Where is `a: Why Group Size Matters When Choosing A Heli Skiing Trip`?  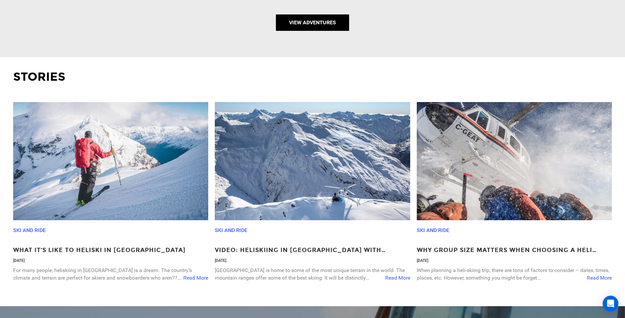
a: Why Group Size Matters When Choosing A Heli Skiing Trip is located at coordinates (514, 251).